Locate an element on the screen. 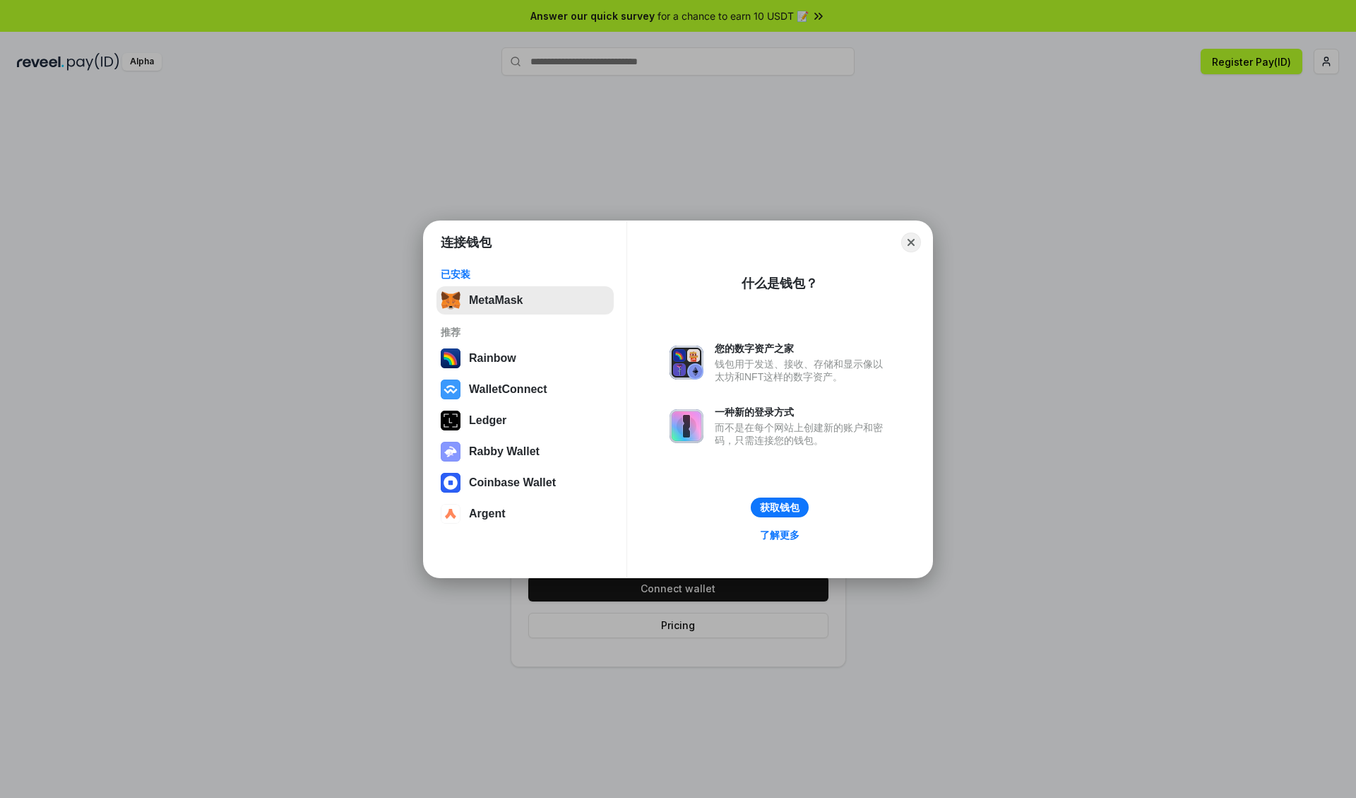 This screenshot has width=1356, height=798. div: Argent is located at coordinates (487, 514).